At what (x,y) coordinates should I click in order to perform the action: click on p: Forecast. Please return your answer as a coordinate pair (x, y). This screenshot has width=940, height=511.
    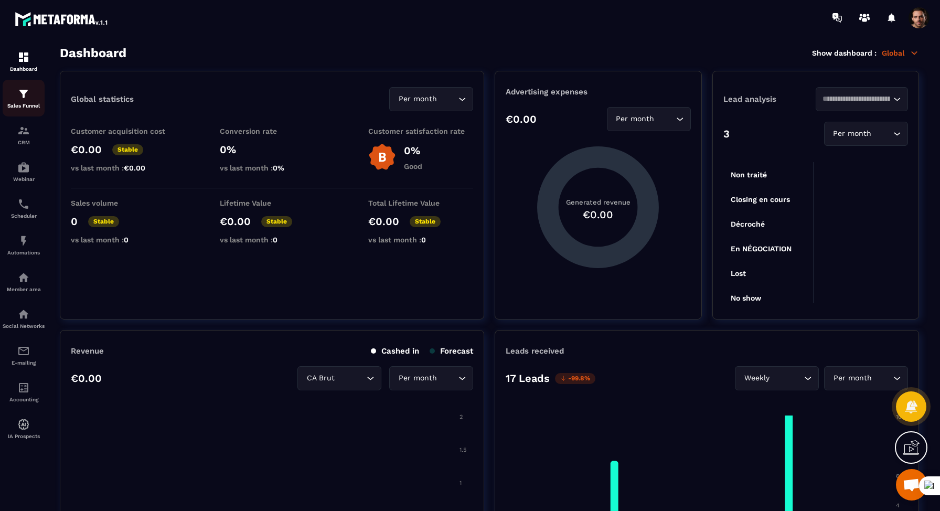
    Looking at the image, I should click on (451, 351).